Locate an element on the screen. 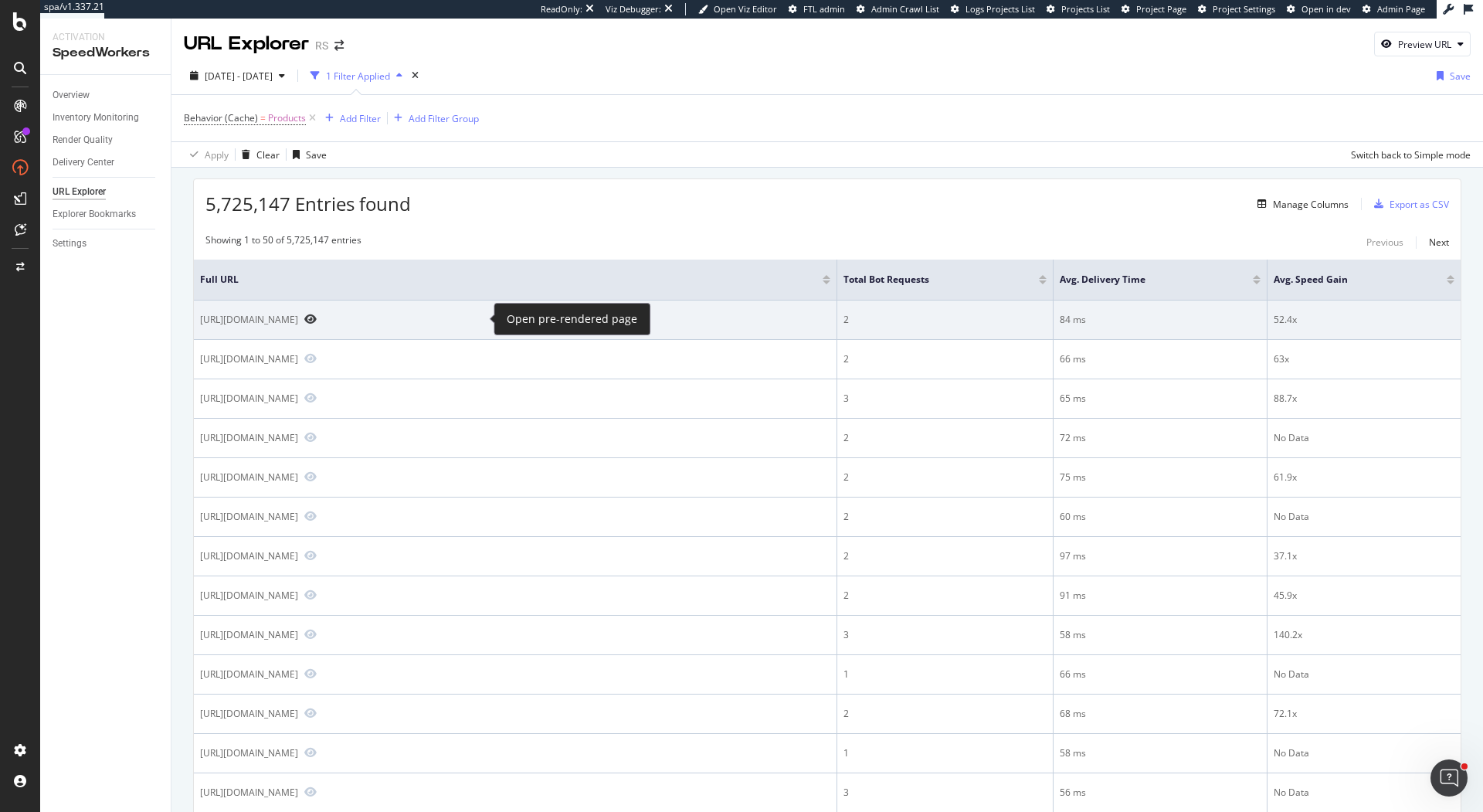 This screenshot has height=812, width=1483. span: Admin Crawl List is located at coordinates (905, 9).